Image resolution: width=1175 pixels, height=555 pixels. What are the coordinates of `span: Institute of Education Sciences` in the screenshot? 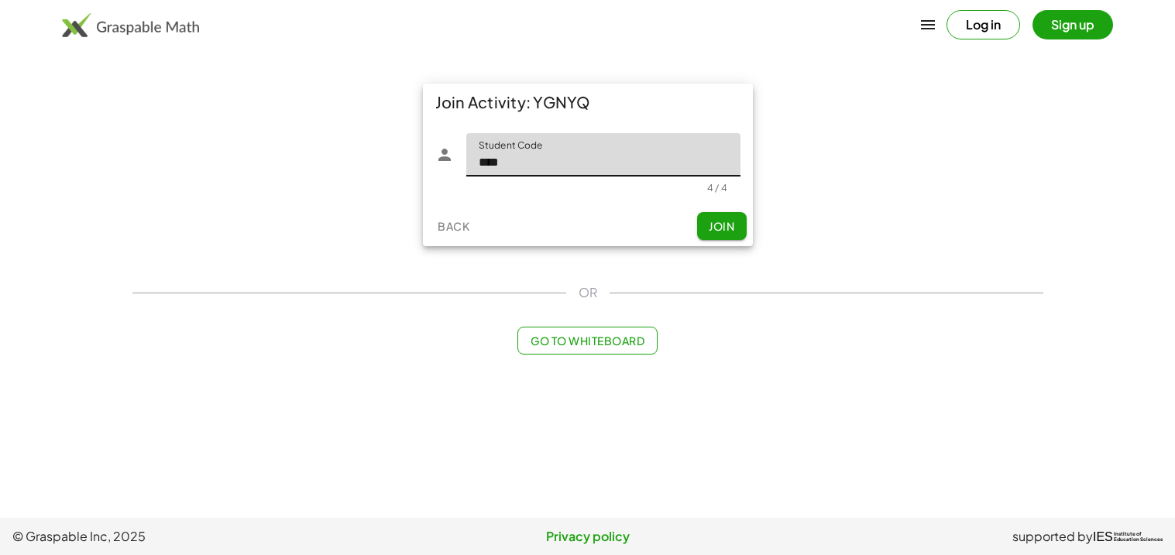 It's located at (1138, 538).